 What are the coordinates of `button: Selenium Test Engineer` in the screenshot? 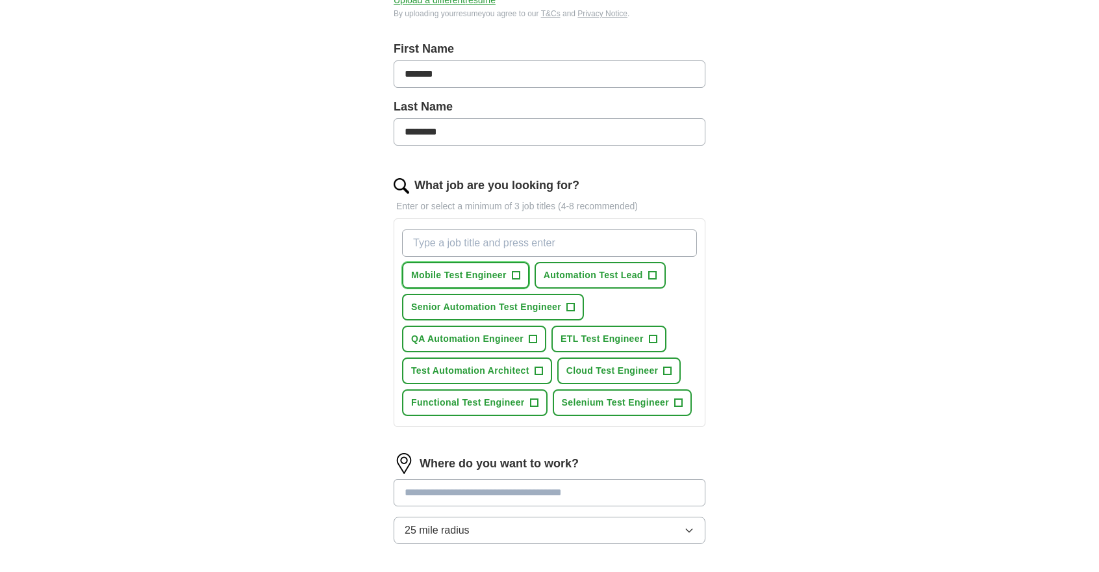 It's located at (622, 402).